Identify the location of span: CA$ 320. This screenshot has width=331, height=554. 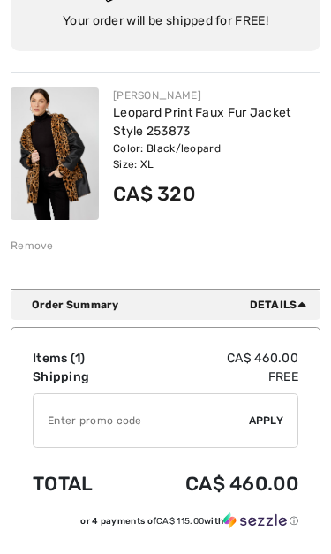
(154, 193).